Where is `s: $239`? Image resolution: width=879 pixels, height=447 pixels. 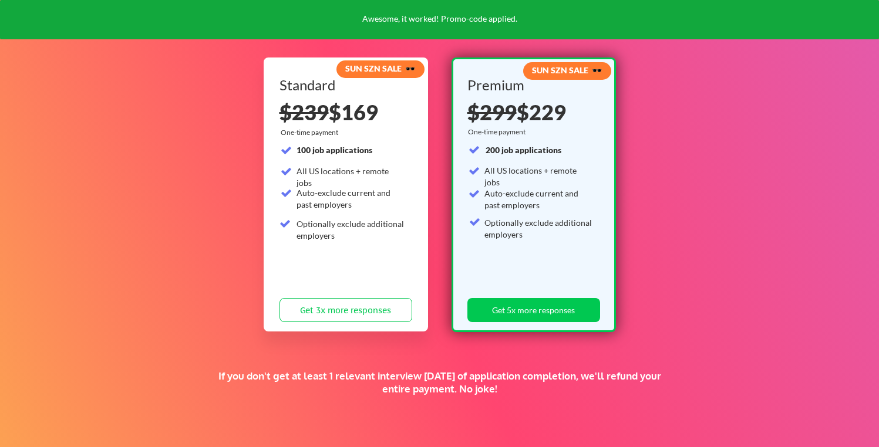
s: $239 is located at coordinates (304, 112).